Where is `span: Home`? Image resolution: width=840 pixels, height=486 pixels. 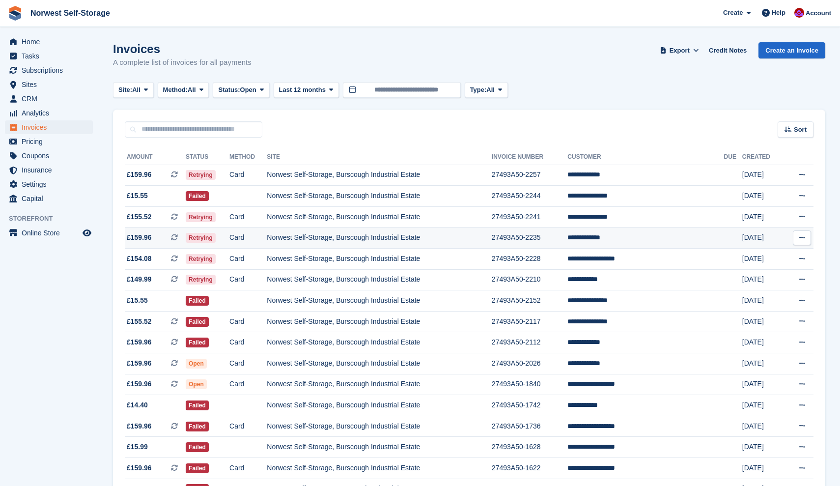 span: Home is located at coordinates (51, 42).